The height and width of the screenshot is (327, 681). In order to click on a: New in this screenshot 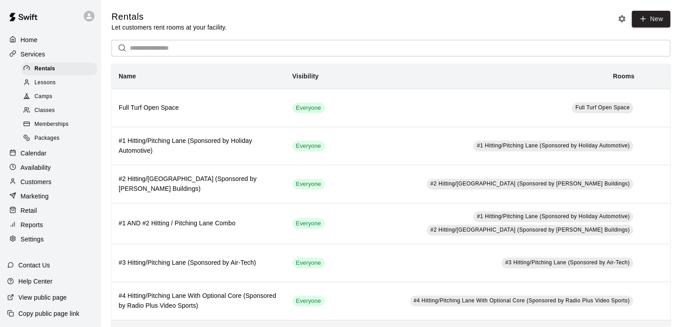, I will do `click(651, 19)`.